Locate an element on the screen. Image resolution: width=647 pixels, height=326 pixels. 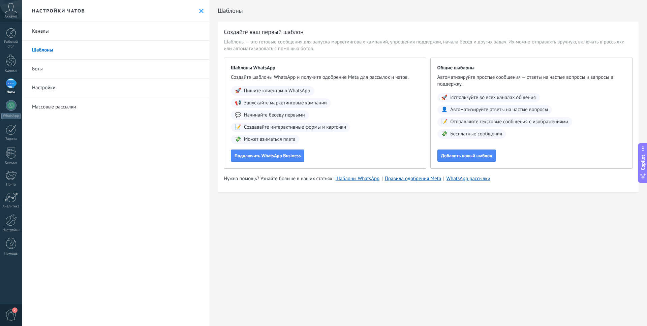
div: Настройки is located at coordinates (11, 230).